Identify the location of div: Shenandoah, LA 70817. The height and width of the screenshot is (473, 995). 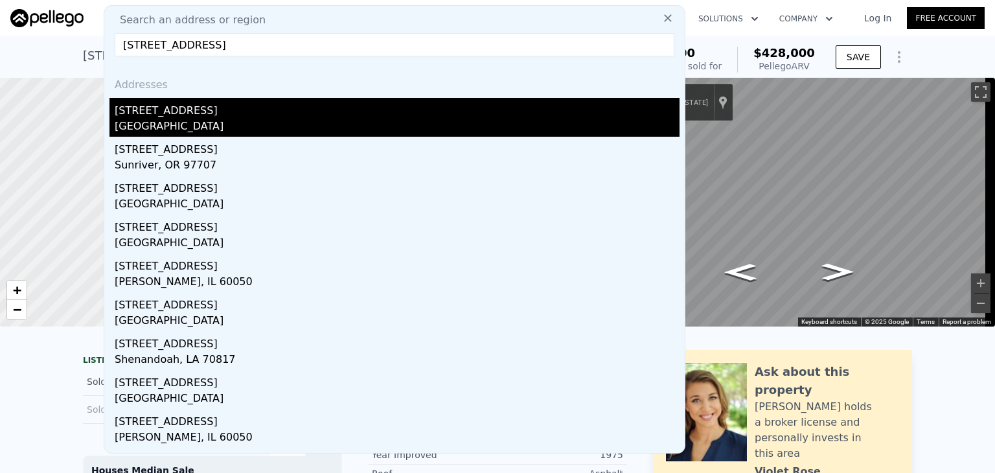
(397, 361).